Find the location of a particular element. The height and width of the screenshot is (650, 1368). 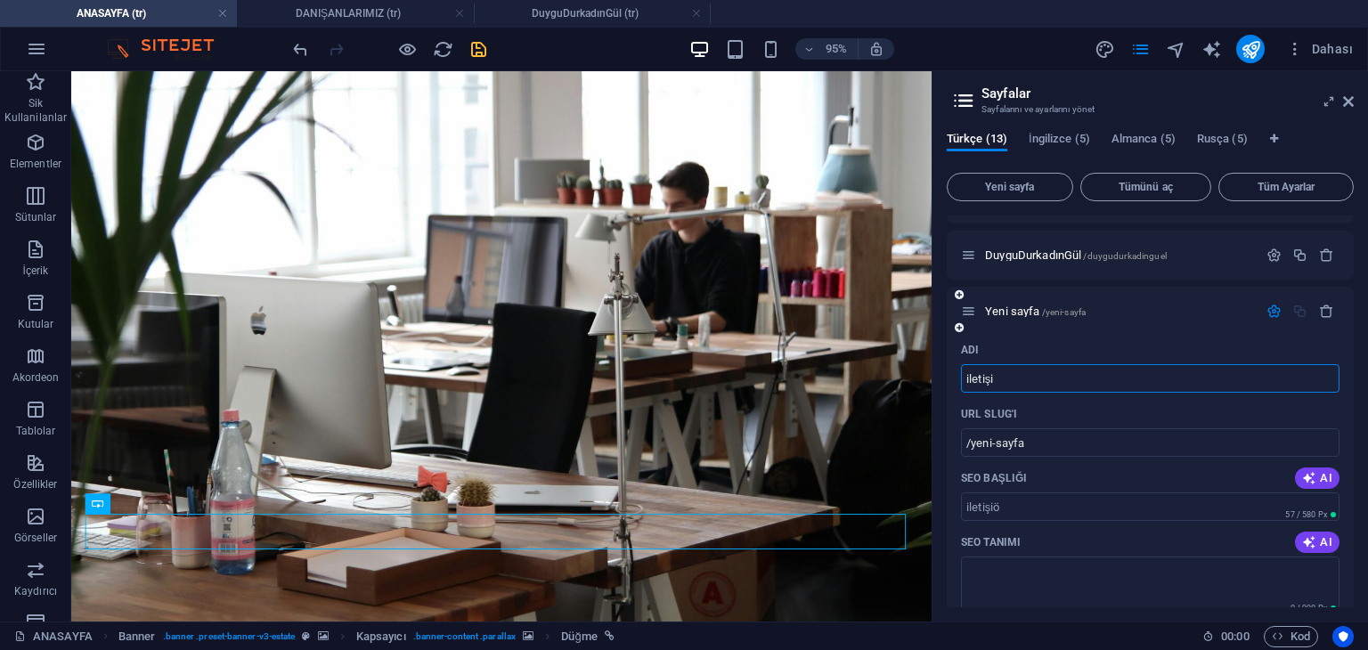

h6: Oturum süresi is located at coordinates (1226, 637).